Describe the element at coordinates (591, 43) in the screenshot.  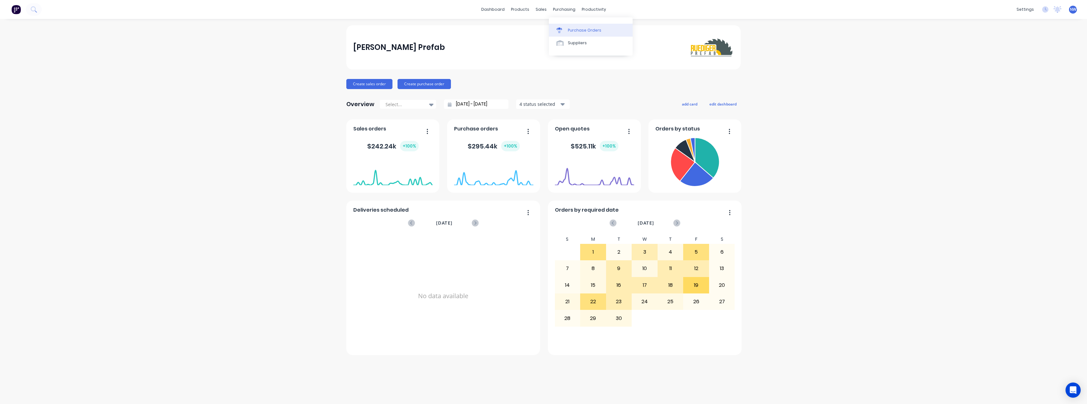
I see `a: Suppliers` at that location.